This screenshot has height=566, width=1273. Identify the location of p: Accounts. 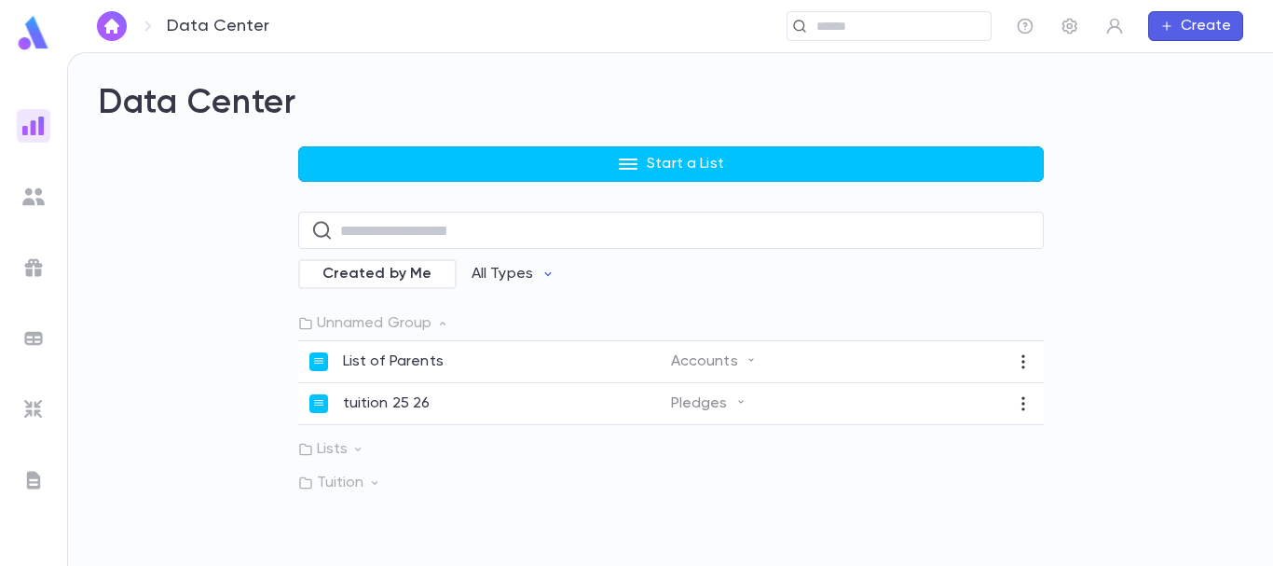
(714, 362).